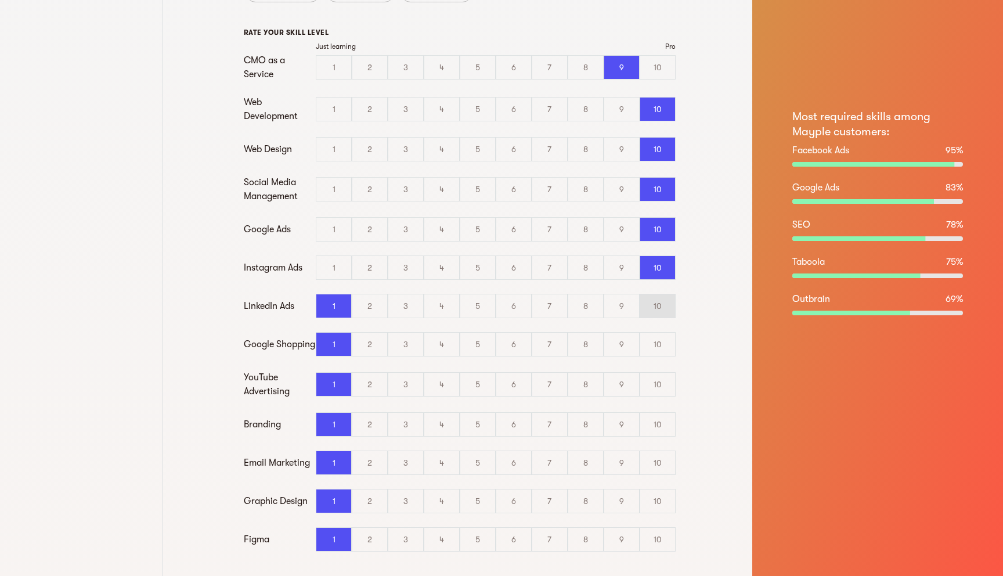  Describe the element at coordinates (954, 225) in the screenshot. I see `p: 78 %` at that location.